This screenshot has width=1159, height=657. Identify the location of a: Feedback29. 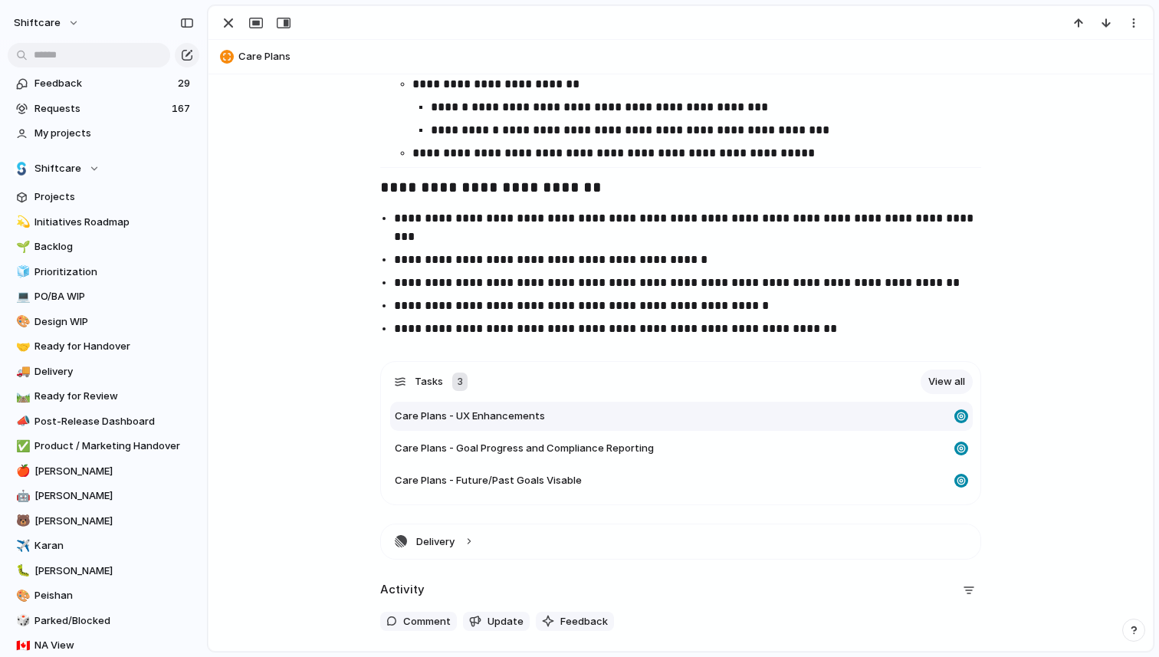
(103, 84).